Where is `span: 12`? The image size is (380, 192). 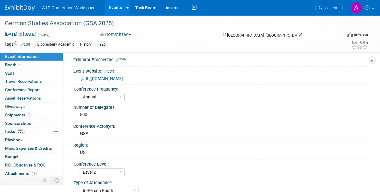
span: 12 is located at coordinates (34, 173).